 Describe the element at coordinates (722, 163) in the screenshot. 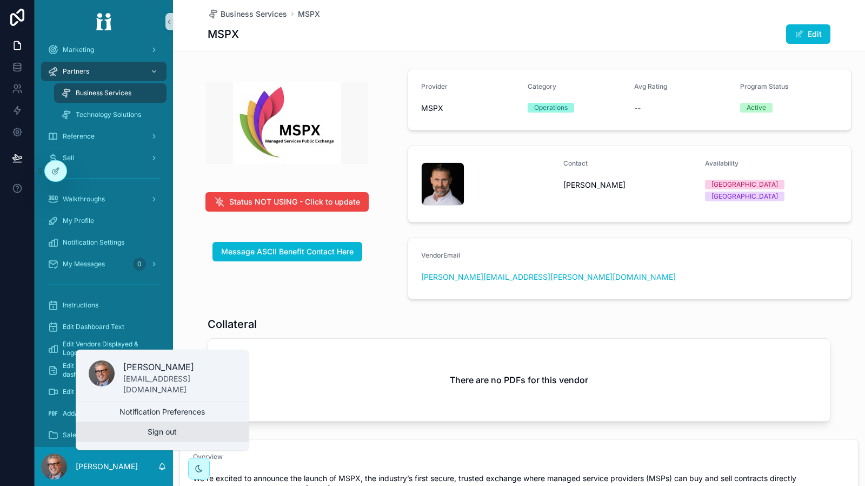

I see `span: Availability` at that location.